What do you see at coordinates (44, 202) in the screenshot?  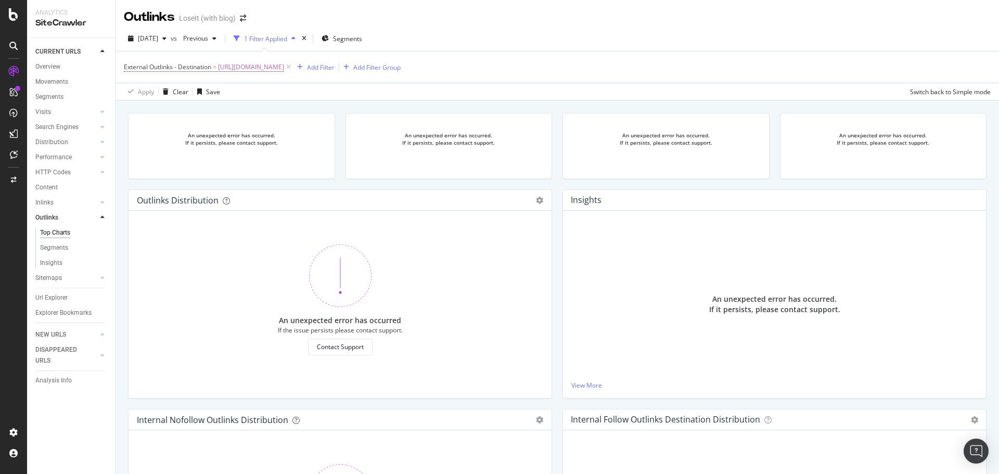 I see `div: Inlinks` at bounding box center [44, 202].